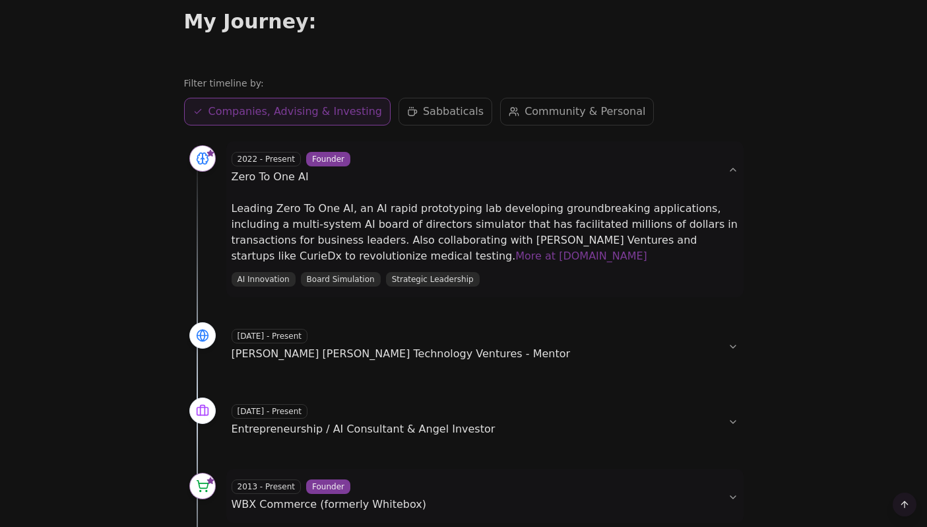 This screenshot has width=927, height=527. I want to click on button: Companies, Advising & Investing, so click(287, 112).